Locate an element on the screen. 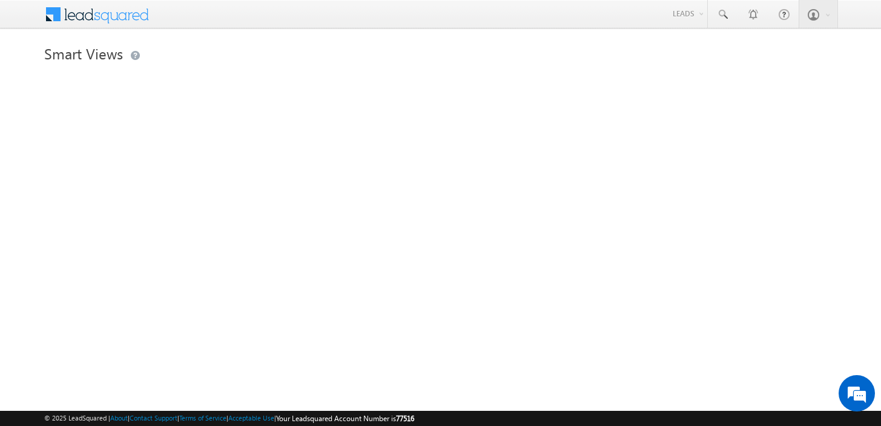 This screenshot has height=426, width=881. a: Terms of Service is located at coordinates (203, 417).